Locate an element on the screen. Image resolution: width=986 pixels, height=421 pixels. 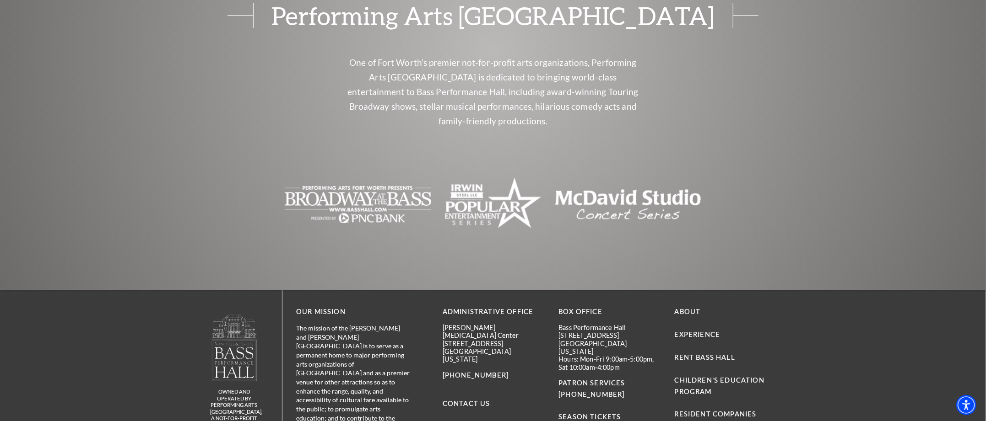
p: BOX OFFICE is located at coordinates (609, 312).